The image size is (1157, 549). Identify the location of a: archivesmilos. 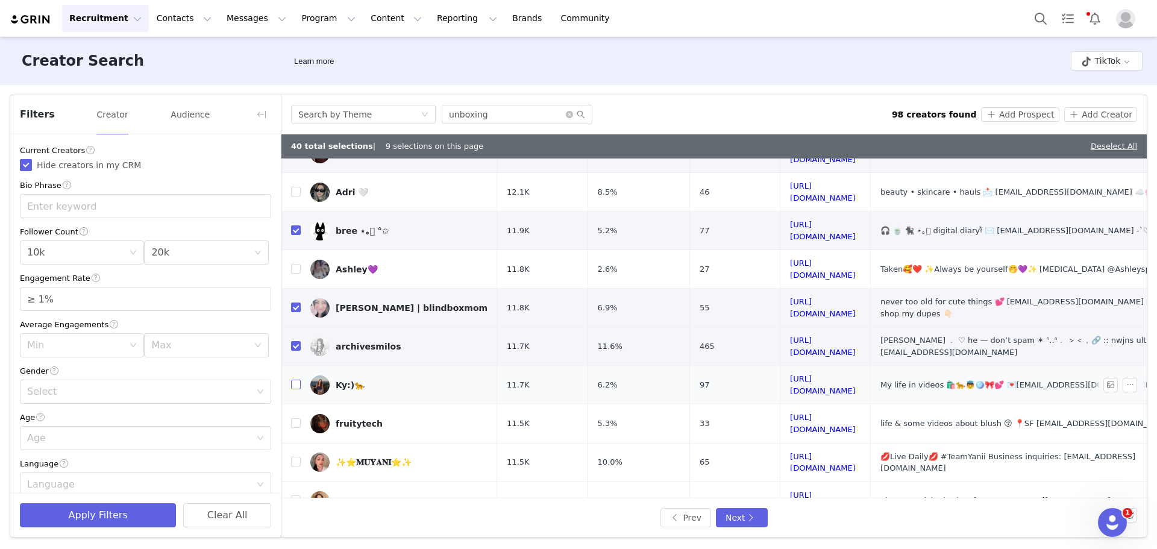
(399, 346).